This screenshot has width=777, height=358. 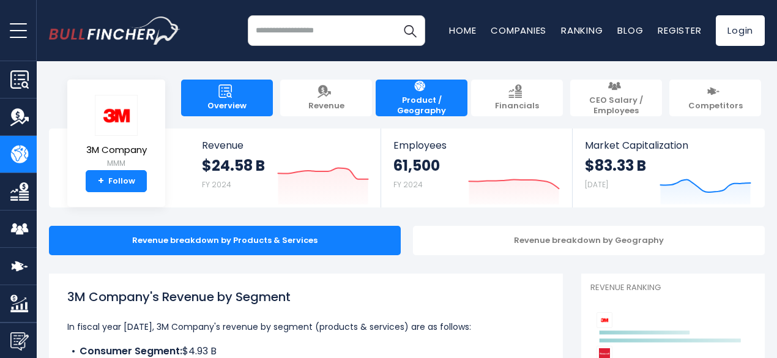 I want to click on span: Market Capitalization, so click(x=668, y=145).